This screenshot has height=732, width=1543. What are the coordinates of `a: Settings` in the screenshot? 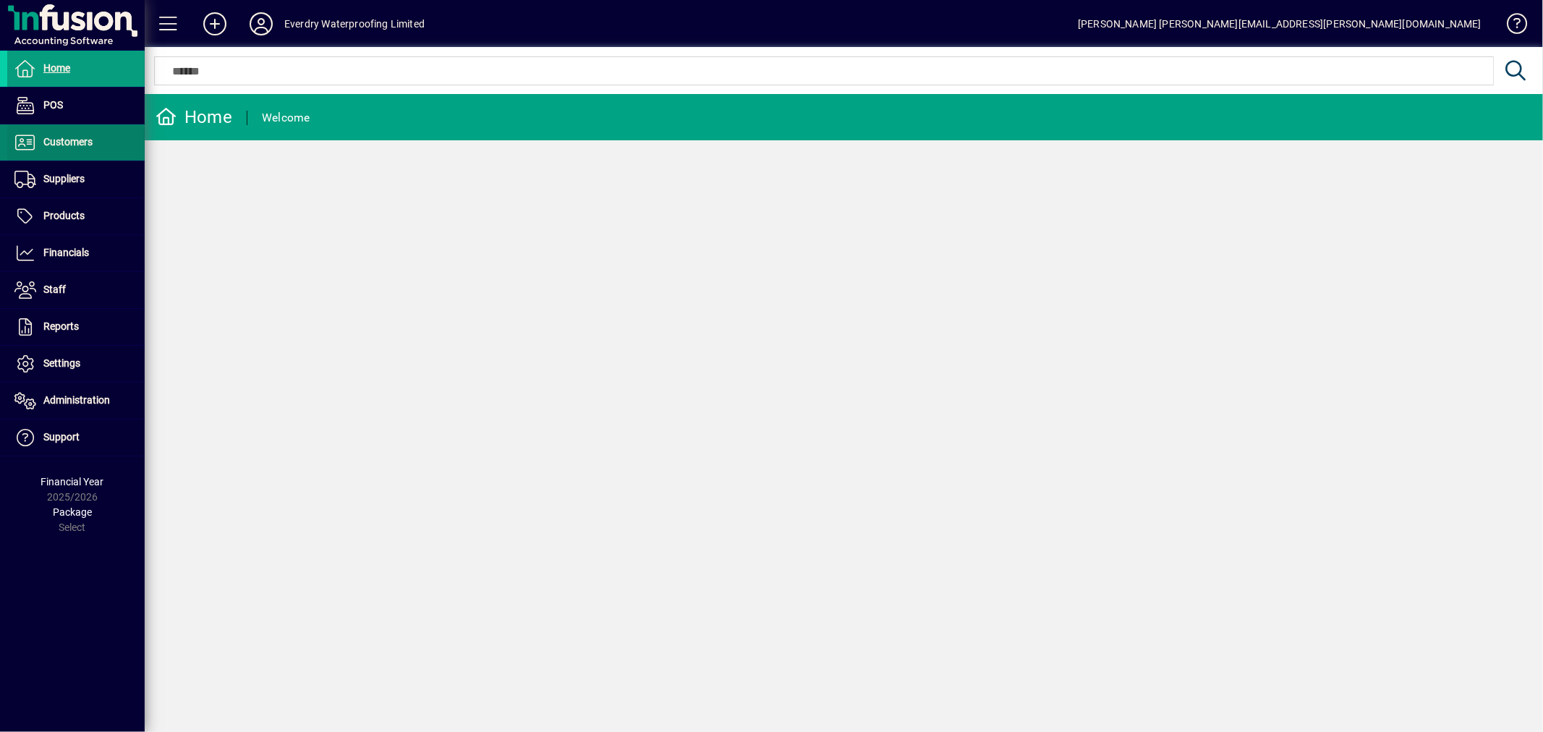 It's located at (76, 364).